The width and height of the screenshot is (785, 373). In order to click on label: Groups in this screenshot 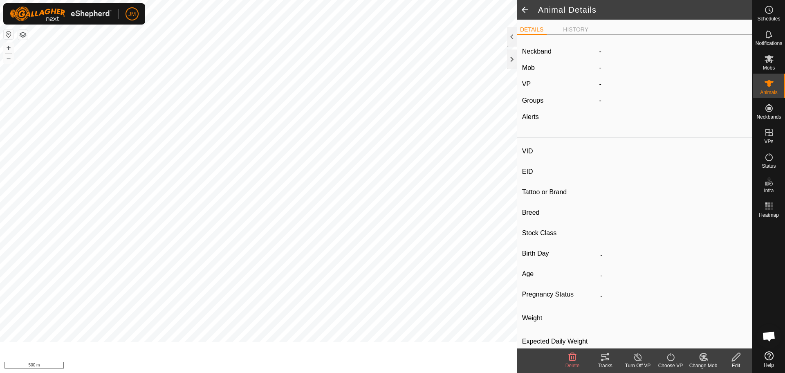, I will do `click(532, 100)`.